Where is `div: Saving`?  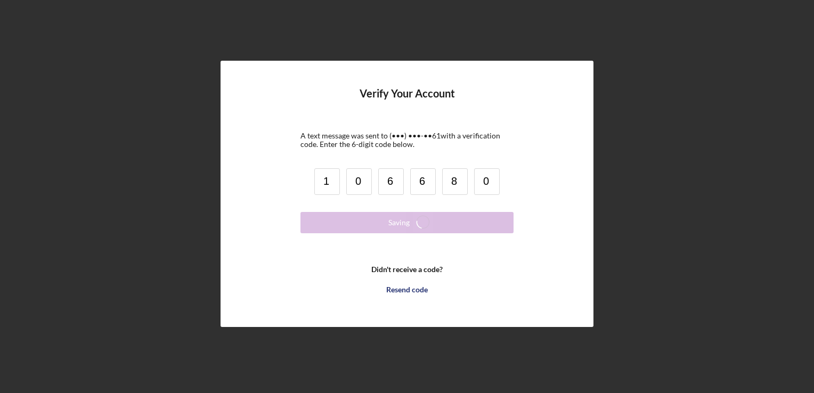
div: Saving is located at coordinates (399, 223).